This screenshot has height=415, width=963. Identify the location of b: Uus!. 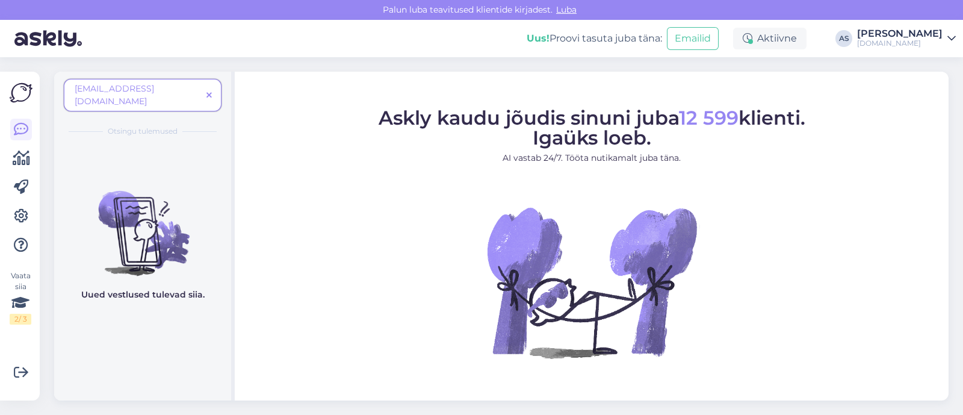
(538, 38).